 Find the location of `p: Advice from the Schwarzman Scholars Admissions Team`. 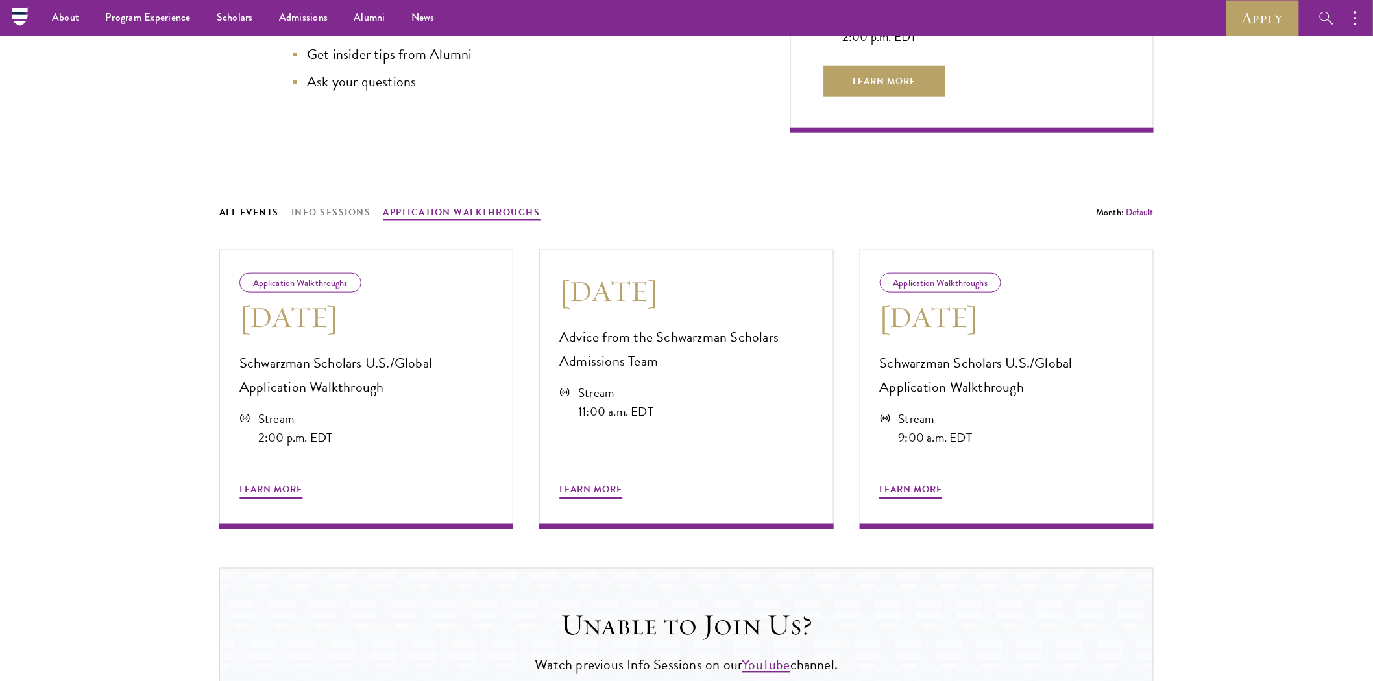

p: Advice from the Schwarzman Scholars Admissions Team is located at coordinates (686, 350).